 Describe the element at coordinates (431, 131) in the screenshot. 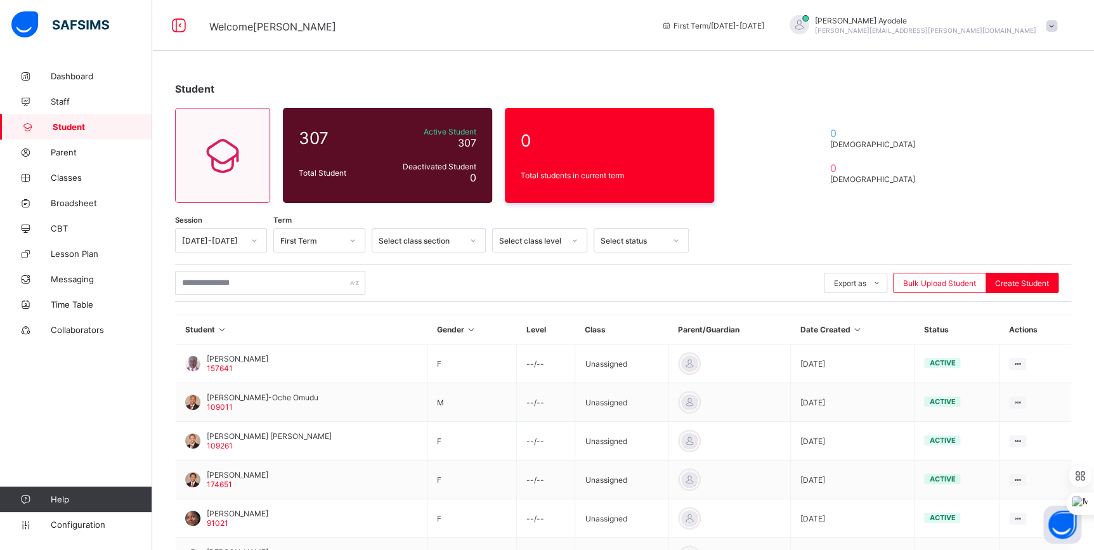

I see `span: Active Student` at that location.